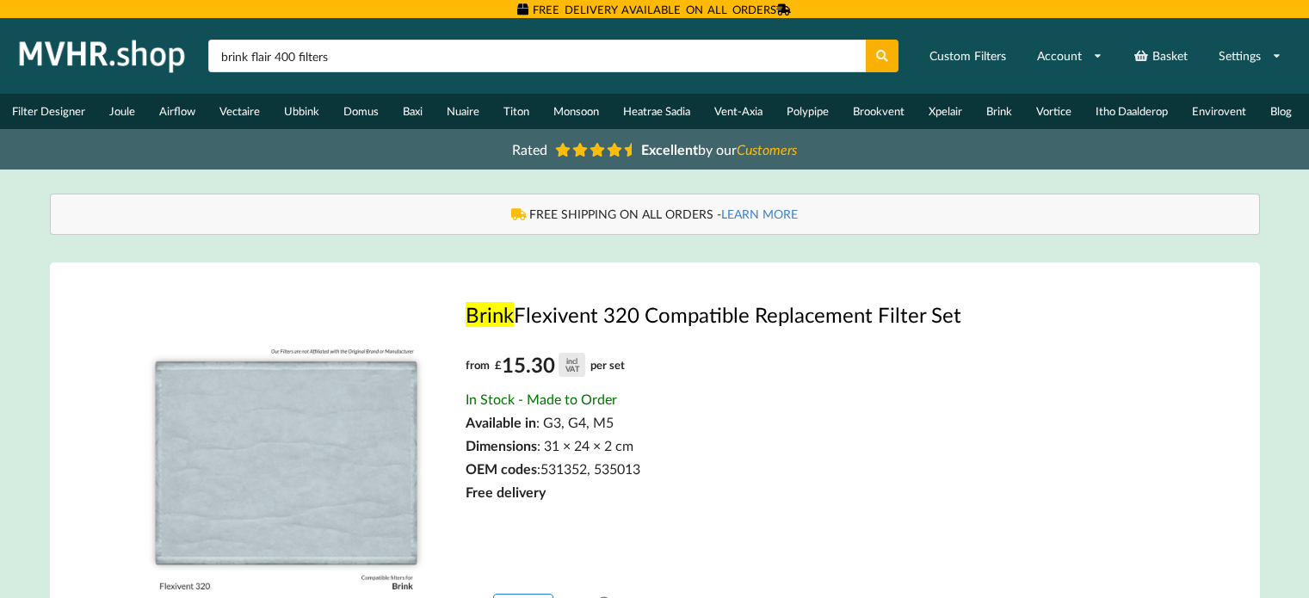  Describe the element at coordinates (1070, 56) in the screenshot. I see `a: Account` at that location.